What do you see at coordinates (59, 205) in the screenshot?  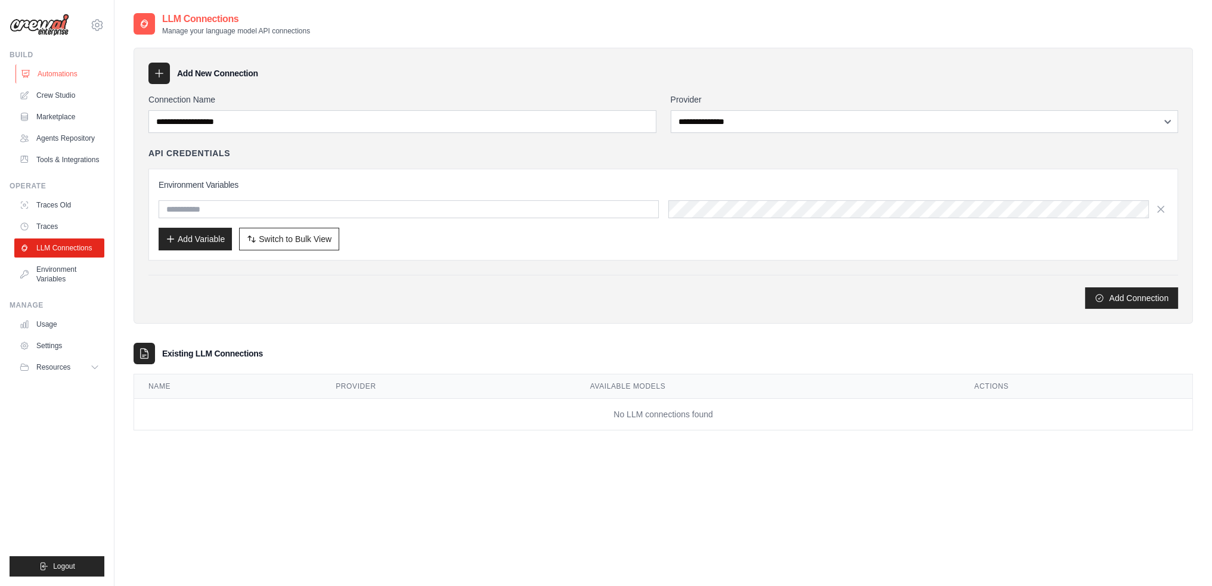 I see `a: Traces Old` at bounding box center [59, 205].